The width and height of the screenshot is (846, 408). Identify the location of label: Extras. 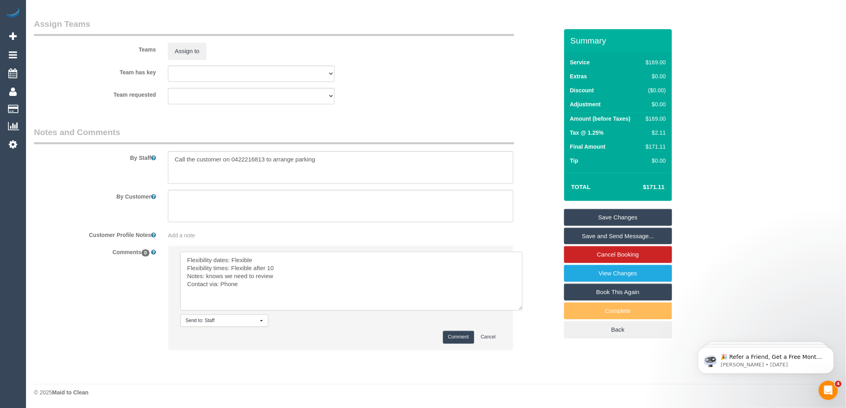
(579, 76).